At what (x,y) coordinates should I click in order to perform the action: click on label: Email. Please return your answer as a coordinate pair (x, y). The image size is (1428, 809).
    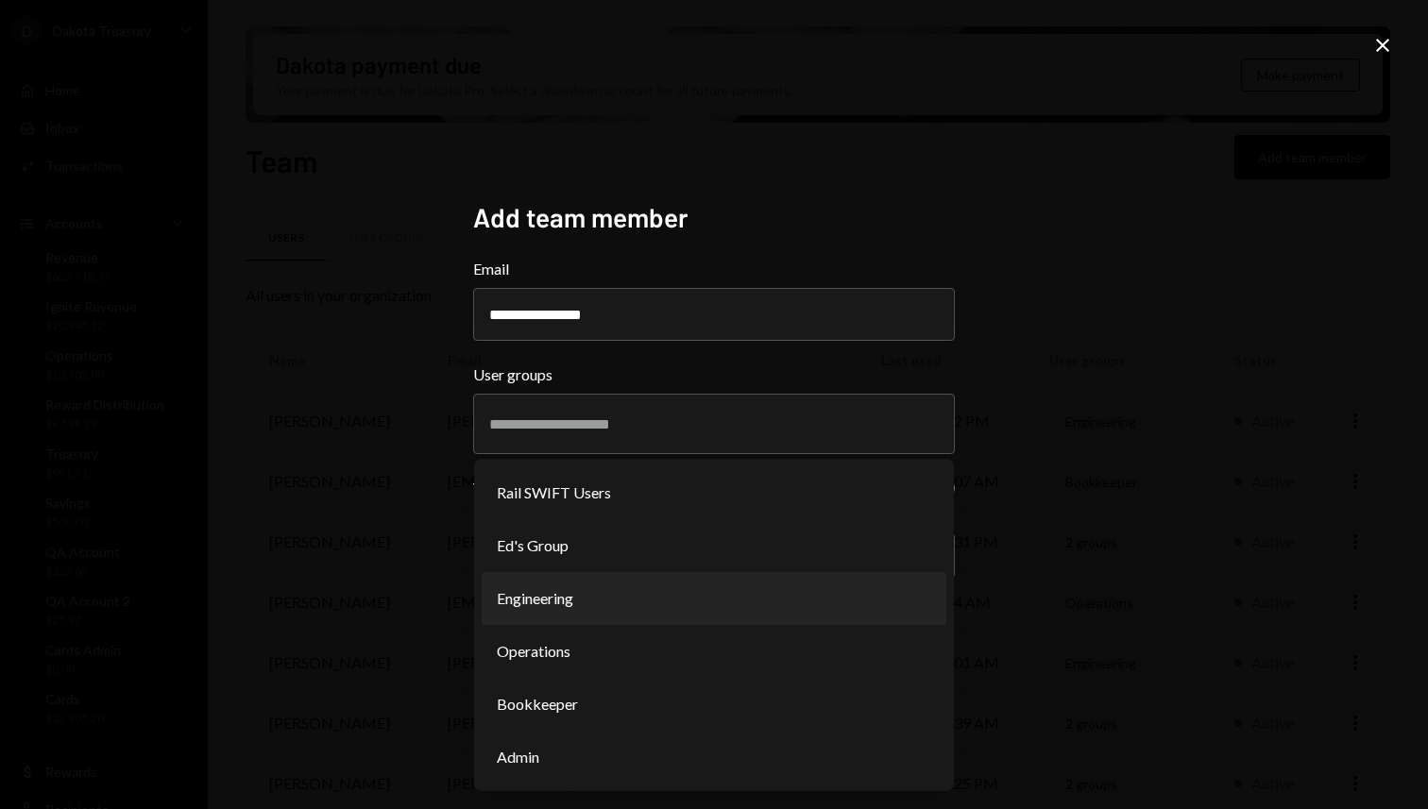
    Looking at the image, I should click on (714, 269).